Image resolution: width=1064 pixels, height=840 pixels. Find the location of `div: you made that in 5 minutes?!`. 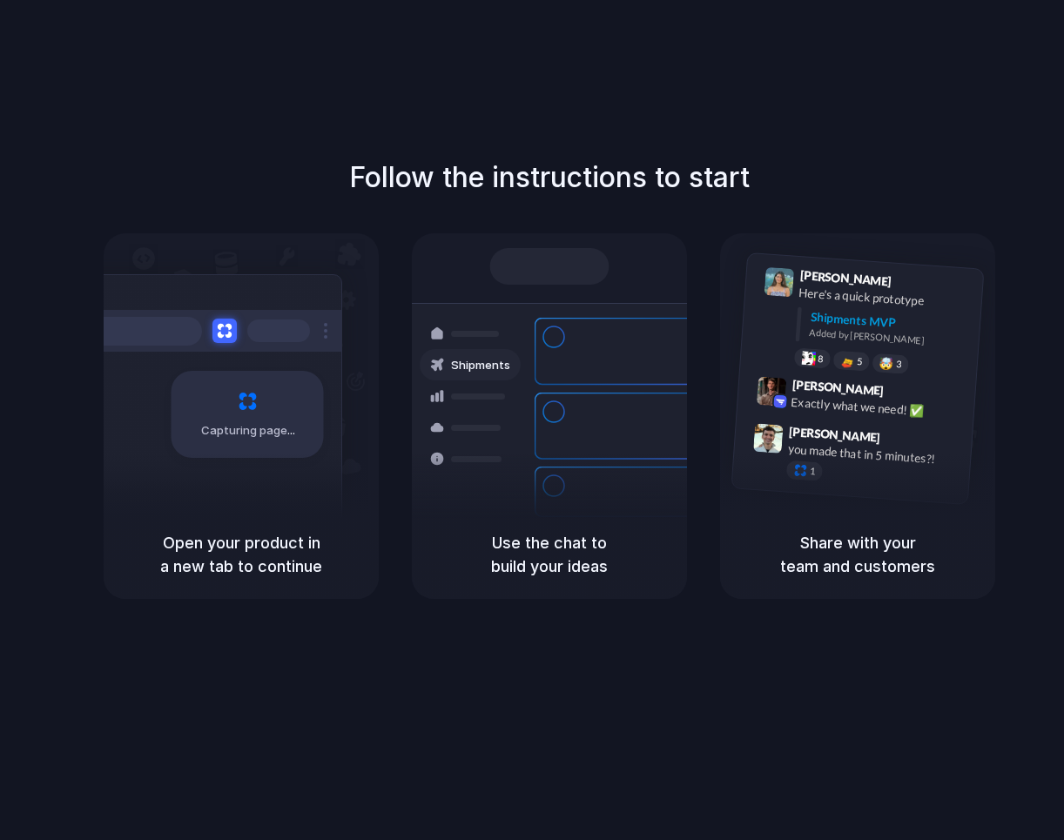

div: you made that in 5 minutes?! is located at coordinates (874, 454).